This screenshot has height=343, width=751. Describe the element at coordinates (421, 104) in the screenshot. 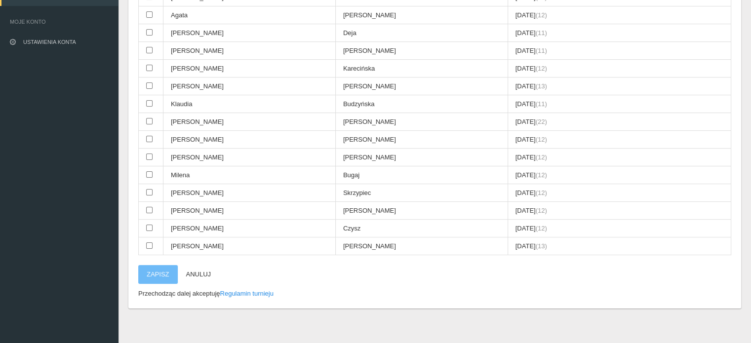

I see `td: Budzyńska` at that location.